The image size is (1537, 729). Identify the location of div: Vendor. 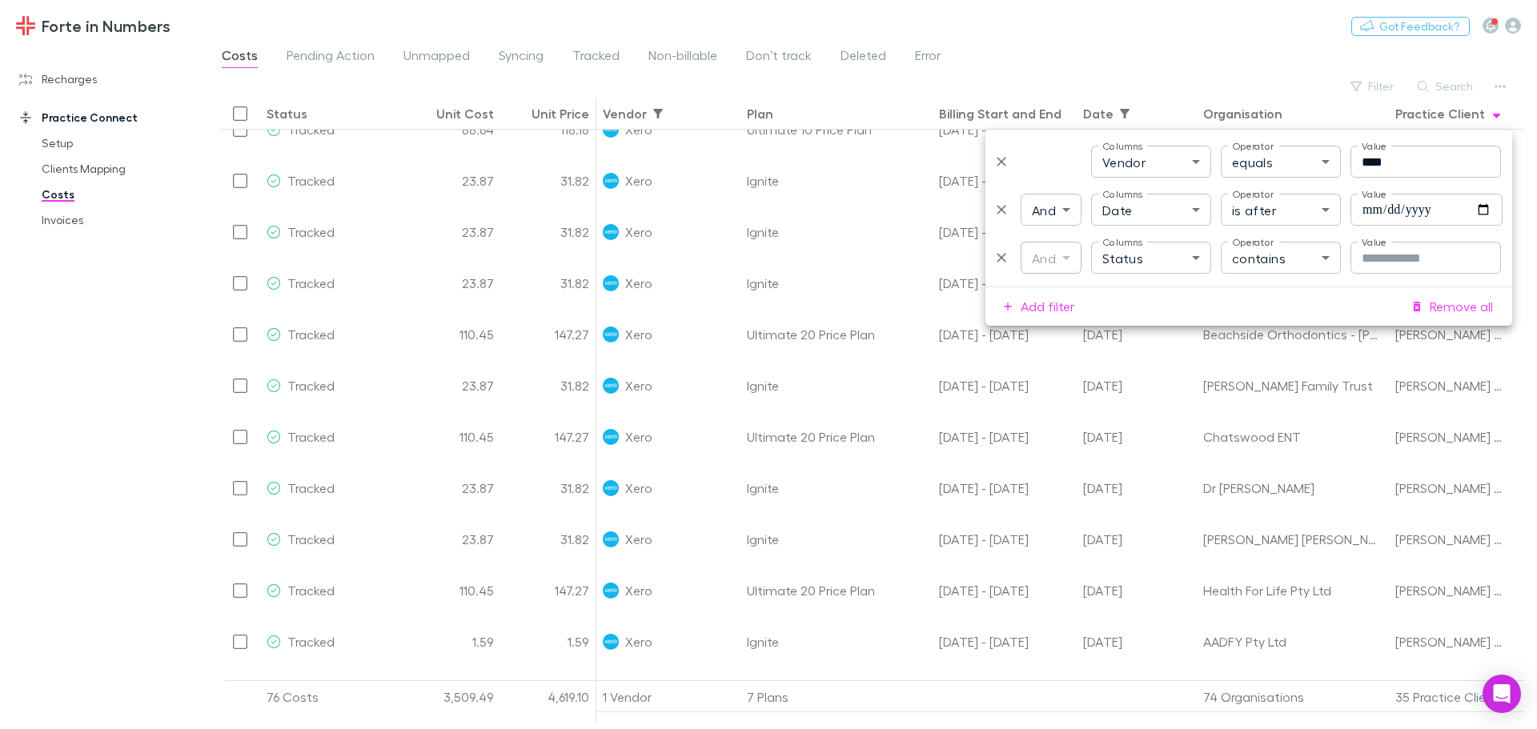
(624, 114).